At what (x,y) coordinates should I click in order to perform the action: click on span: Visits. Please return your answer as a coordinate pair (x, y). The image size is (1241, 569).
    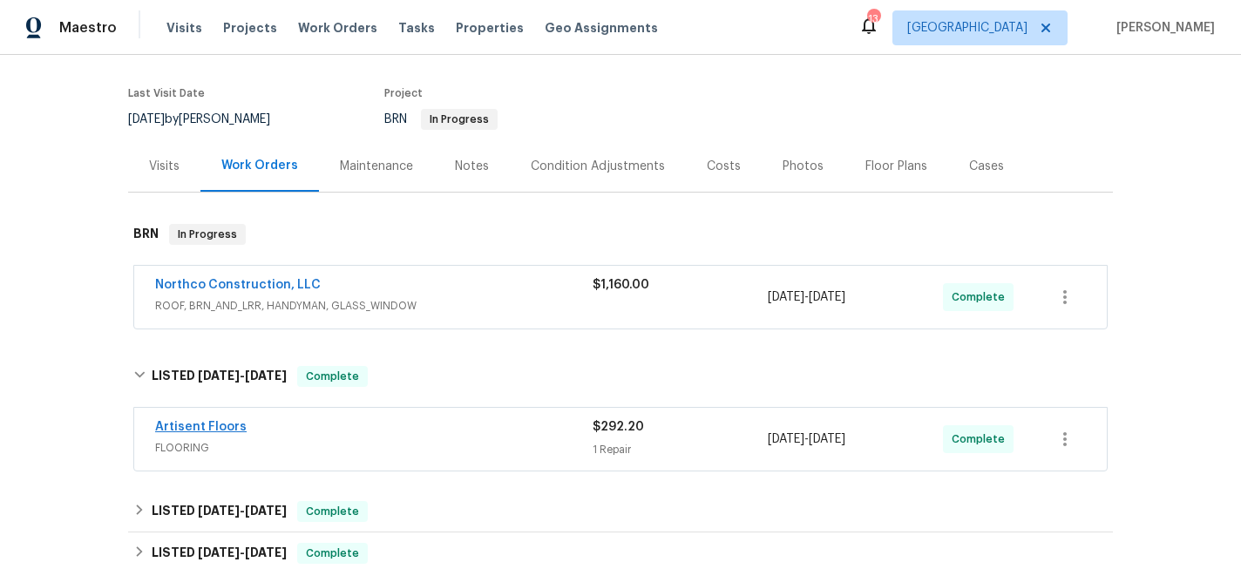
    Looking at the image, I should click on (184, 28).